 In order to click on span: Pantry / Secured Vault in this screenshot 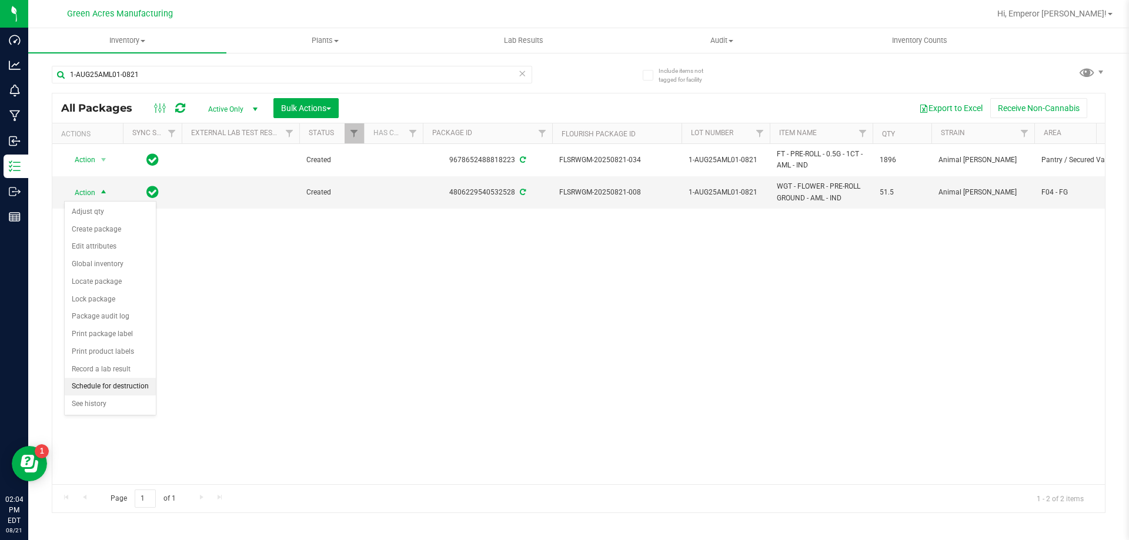, I will do `click(1079, 160)`.